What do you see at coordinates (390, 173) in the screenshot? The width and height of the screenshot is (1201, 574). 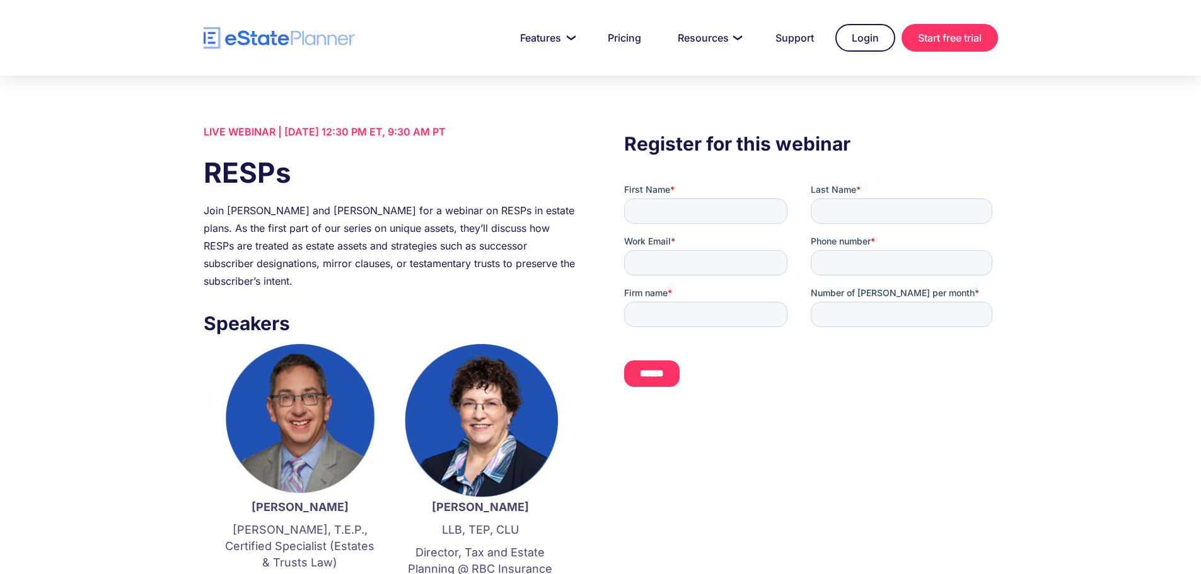 I see `h1: RESPs` at bounding box center [390, 173].